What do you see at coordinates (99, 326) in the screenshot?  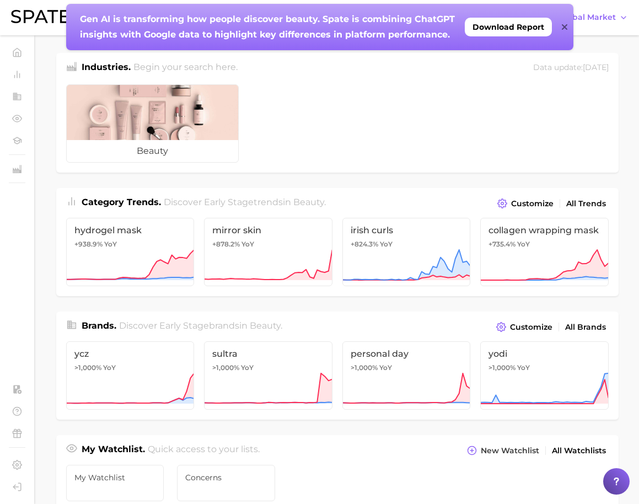 I see `span: Brands .` at bounding box center [99, 326].